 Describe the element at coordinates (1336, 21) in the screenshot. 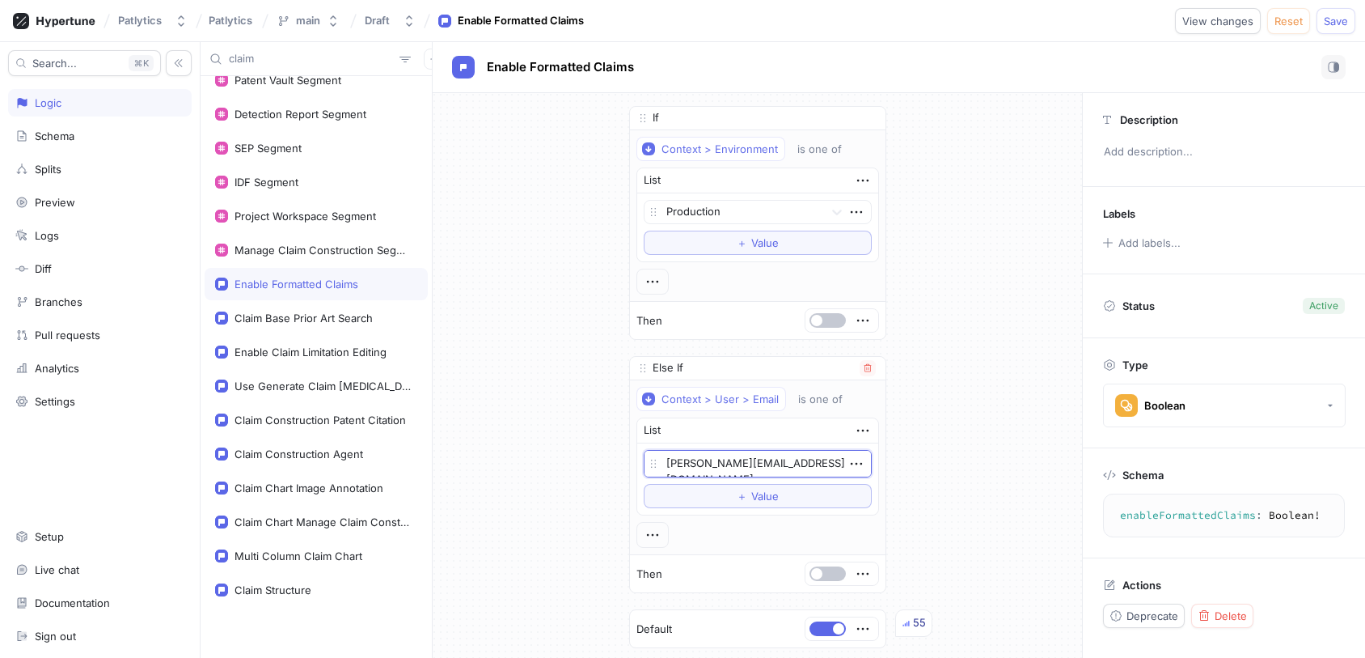

I see `span: Save` at that location.